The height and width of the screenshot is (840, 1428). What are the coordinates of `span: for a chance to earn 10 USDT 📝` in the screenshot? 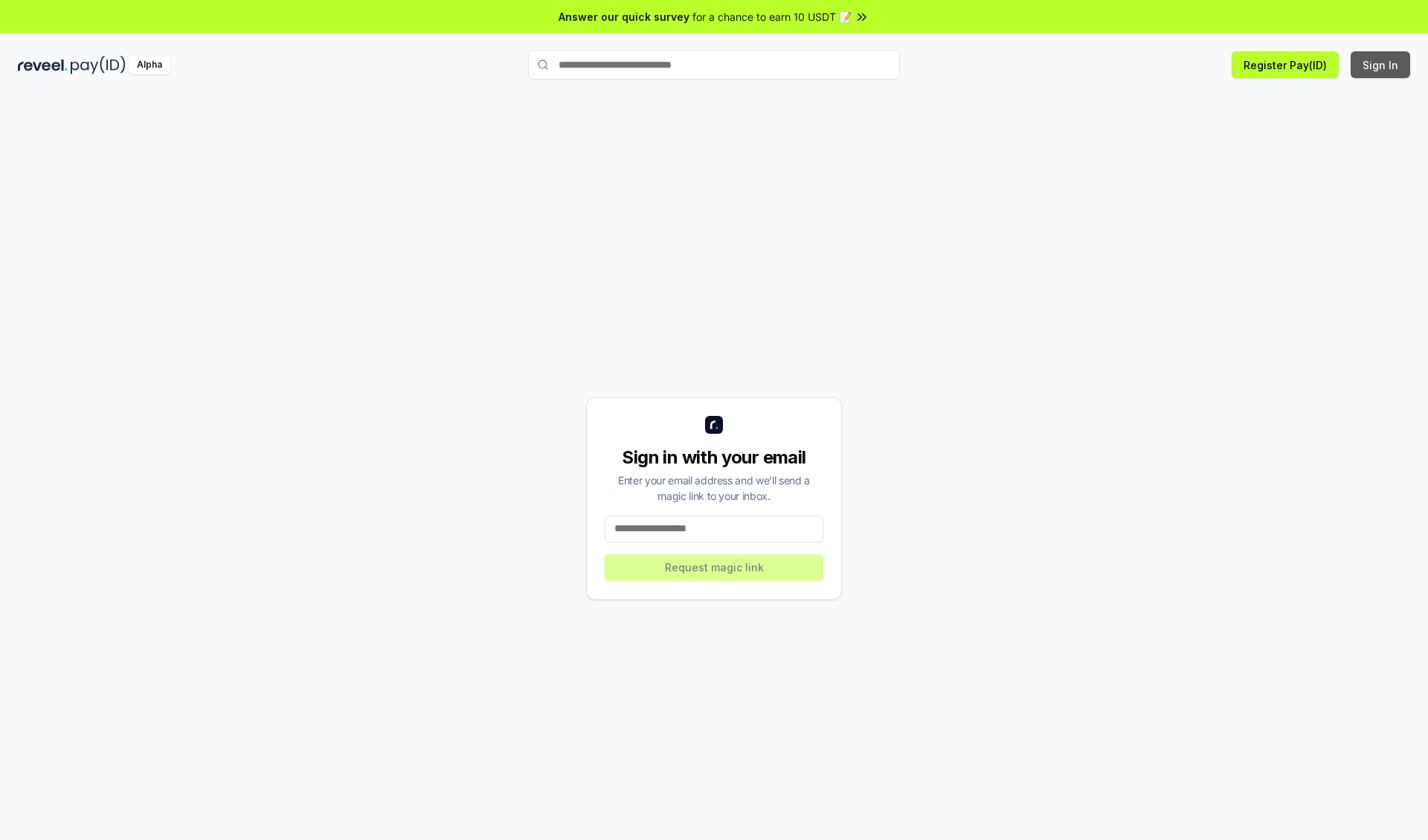 It's located at (772, 17).